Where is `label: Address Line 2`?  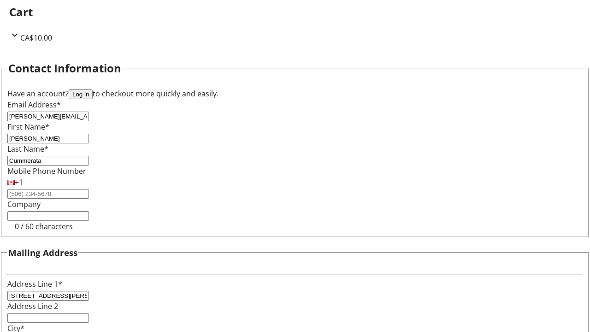 label: Address Line 2 is located at coordinates (33, 306).